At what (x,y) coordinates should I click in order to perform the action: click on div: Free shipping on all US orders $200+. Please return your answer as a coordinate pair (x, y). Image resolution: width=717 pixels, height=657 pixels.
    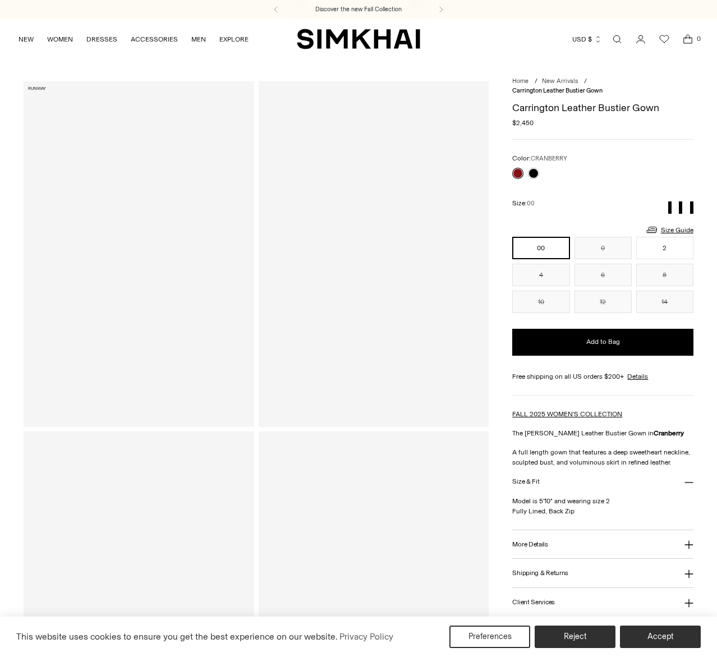
    Looking at the image, I should click on (603, 377).